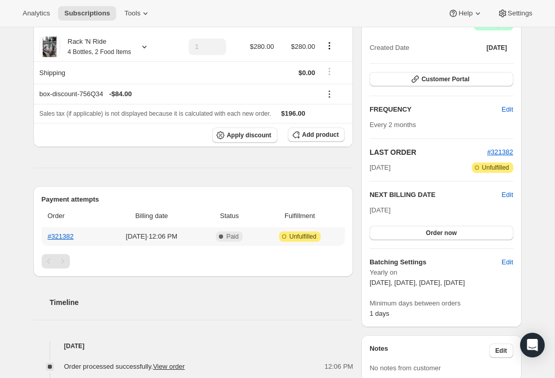 Image resolution: width=555 pixels, height=378 pixels. I want to click on span: Fulfillment, so click(300, 216).